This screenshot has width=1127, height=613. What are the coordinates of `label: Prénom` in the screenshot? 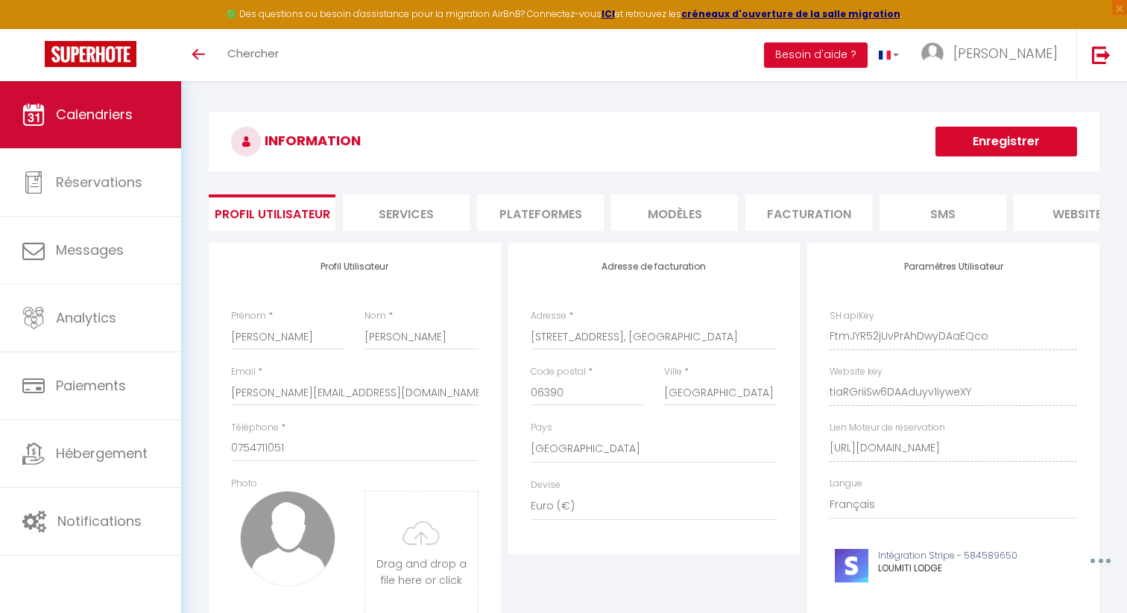 It's located at (248, 316).